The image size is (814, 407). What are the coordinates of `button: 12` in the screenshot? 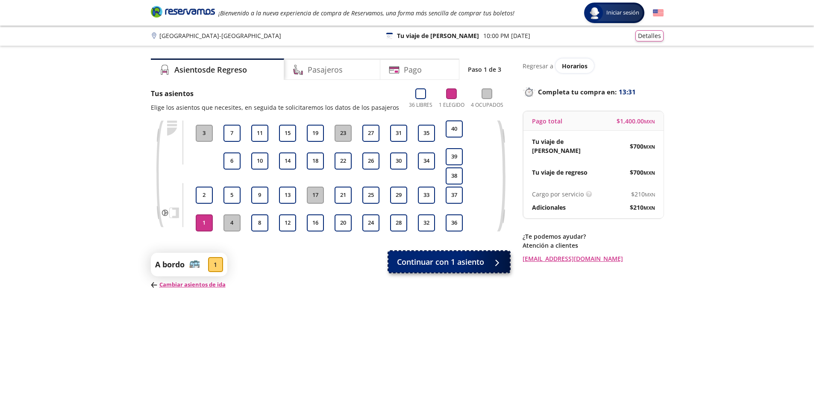 It's located at (287, 223).